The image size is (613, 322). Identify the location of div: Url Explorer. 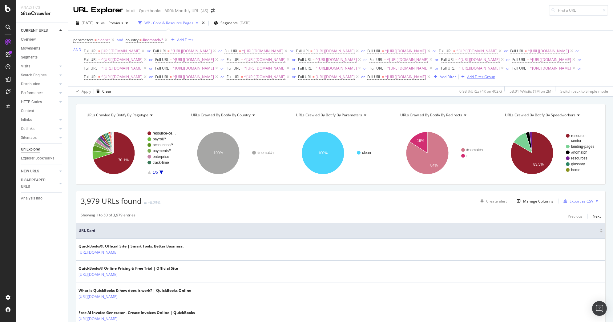
(30, 149).